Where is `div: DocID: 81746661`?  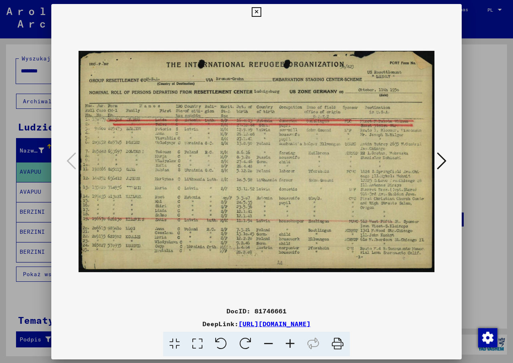
div: DocID: 81746661 is located at coordinates (256, 311).